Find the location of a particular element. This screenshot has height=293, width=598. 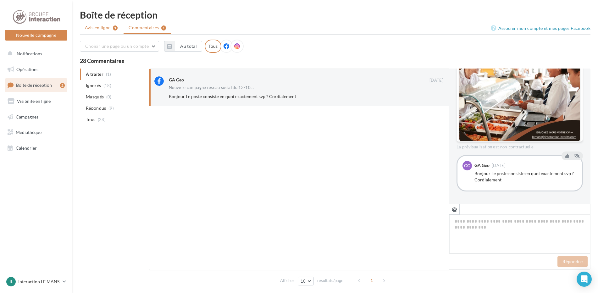

span: Calendrier is located at coordinates (26, 148).